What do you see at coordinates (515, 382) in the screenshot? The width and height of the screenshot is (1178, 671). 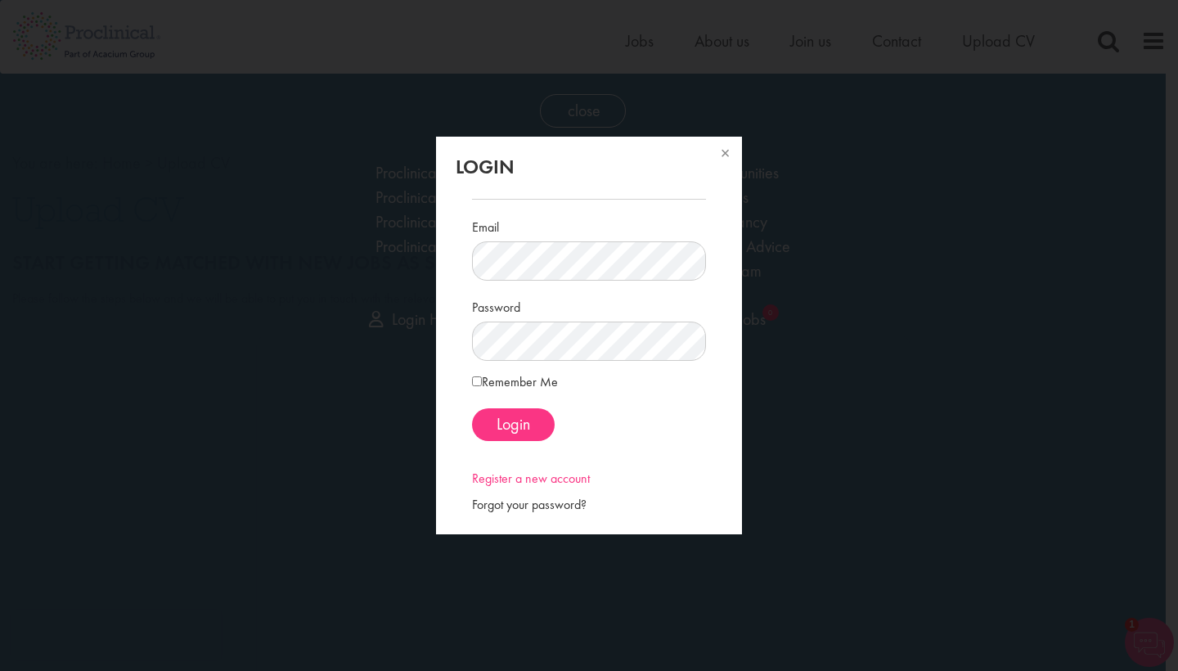 I see `label: Remember Me` at bounding box center [515, 382].